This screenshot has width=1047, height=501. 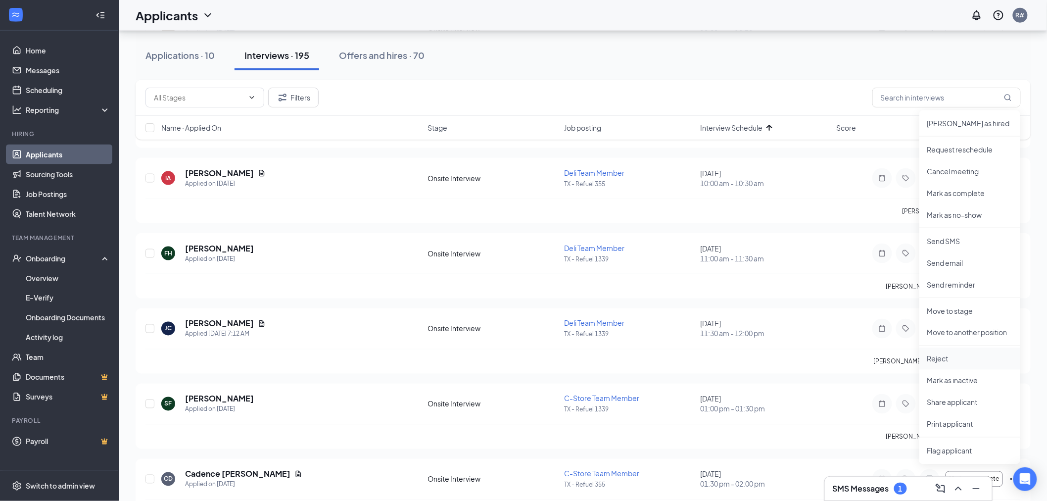 What do you see at coordinates (68, 90) in the screenshot?
I see `a: Scheduling` at bounding box center [68, 90].